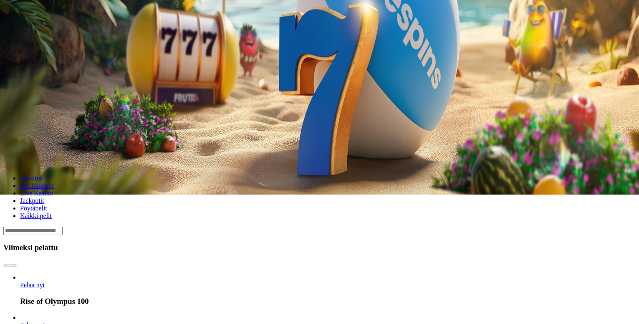 This screenshot has width=639, height=324. Describe the element at coordinates (33, 208) in the screenshot. I see `a: Pöytäpelit` at that location.